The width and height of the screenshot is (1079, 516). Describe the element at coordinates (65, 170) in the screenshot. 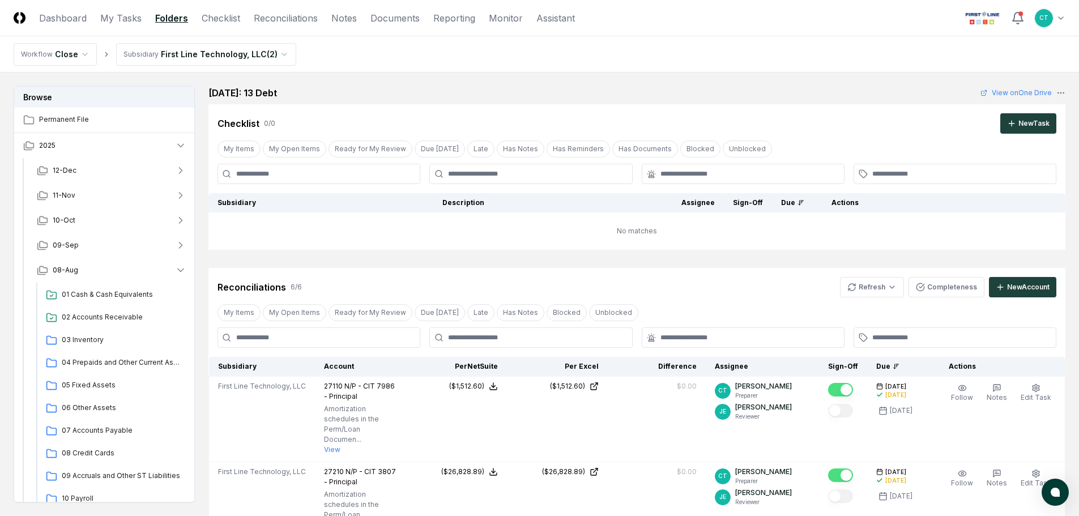

I see `span: 12-Dec` at that location.